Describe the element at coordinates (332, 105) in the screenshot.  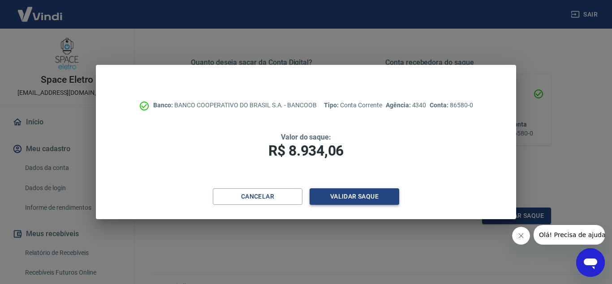
I see `span: Tipo:` at that location.